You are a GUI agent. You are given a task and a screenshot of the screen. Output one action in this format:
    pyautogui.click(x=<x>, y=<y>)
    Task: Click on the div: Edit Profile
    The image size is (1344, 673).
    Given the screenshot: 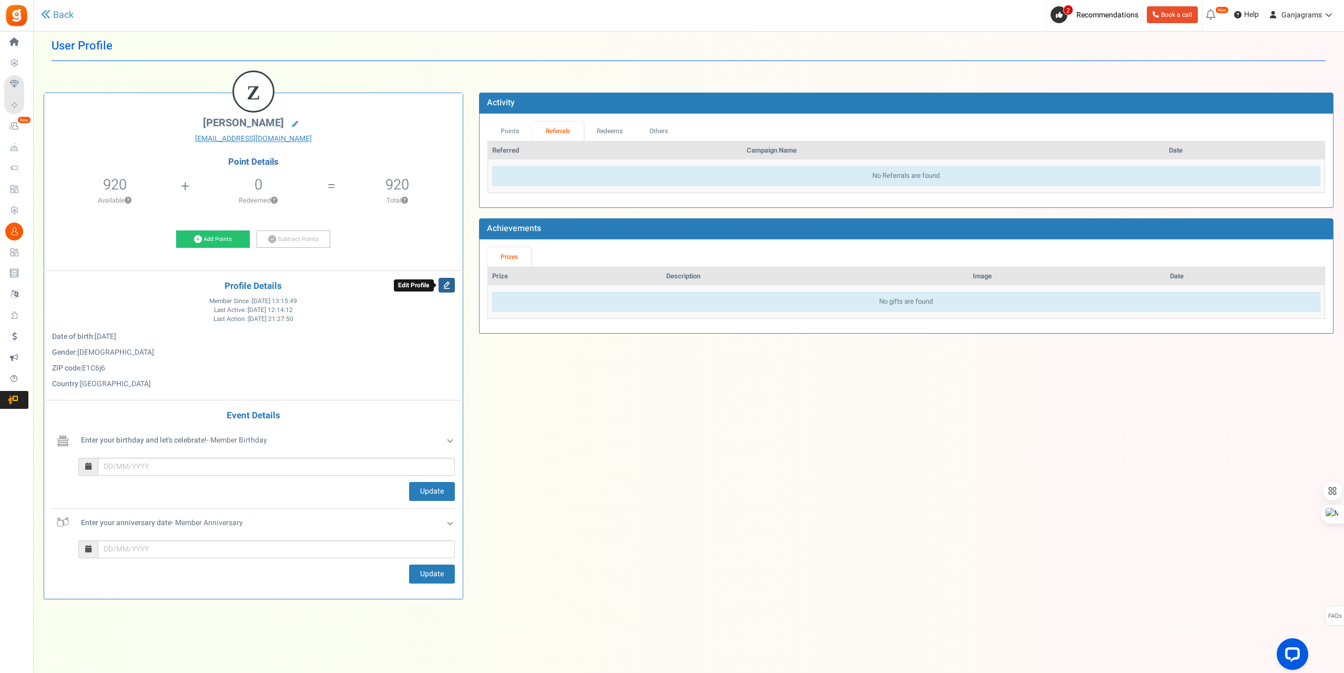 What is the action you would take?
    pyautogui.click(x=414, y=285)
    